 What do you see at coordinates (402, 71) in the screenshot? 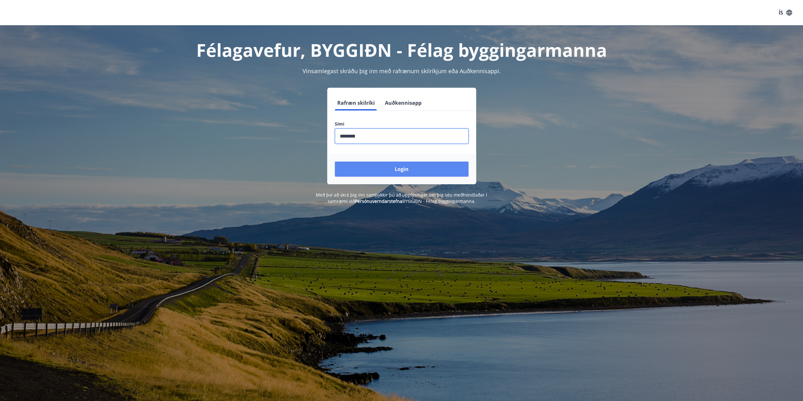
I see `span: Vinsamlegast skráðu þig inn með rafrænum skilríkjum eða Auðkennisappi.` at bounding box center [402, 71].